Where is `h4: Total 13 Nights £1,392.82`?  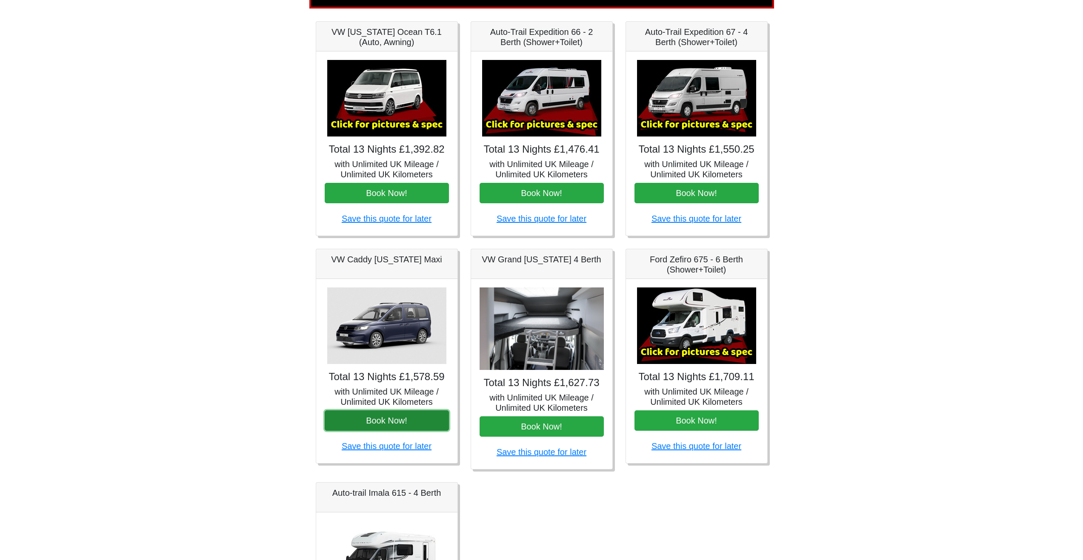 h4: Total 13 Nights £1,392.82 is located at coordinates (387, 149).